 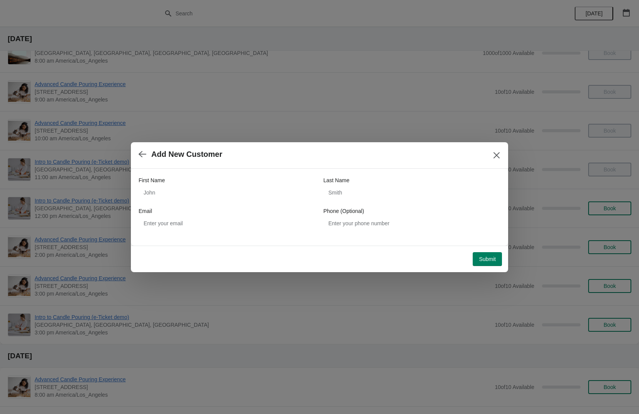 What do you see at coordinates (187, 154) in the screenshot?
I see `h2: Add New Customer` at bounding box center [187, 154].